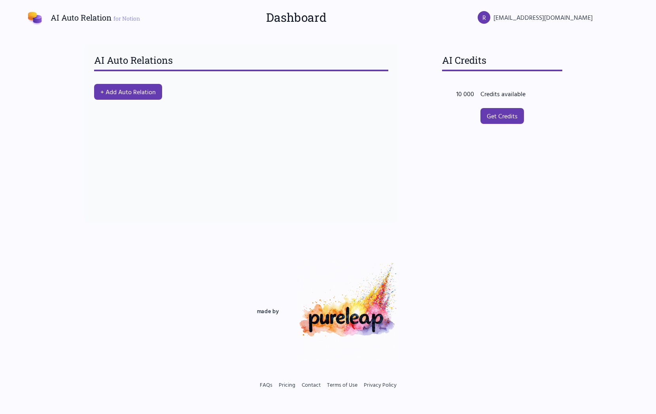  What do you see at coordinates (287, 385) in the screenshot?
I see `a: Pricing` at bounding box center [287, 385].